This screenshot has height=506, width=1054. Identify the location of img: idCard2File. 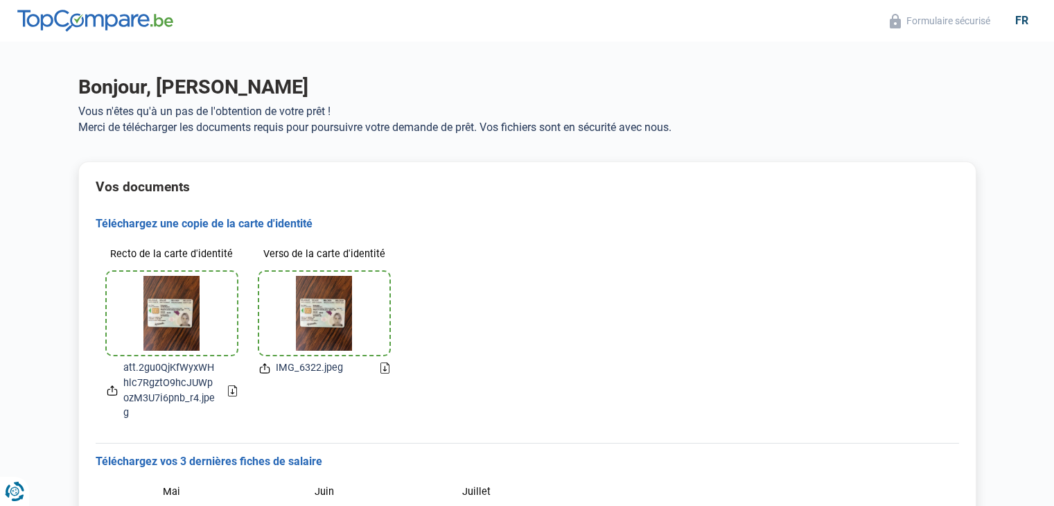
(324, 313).